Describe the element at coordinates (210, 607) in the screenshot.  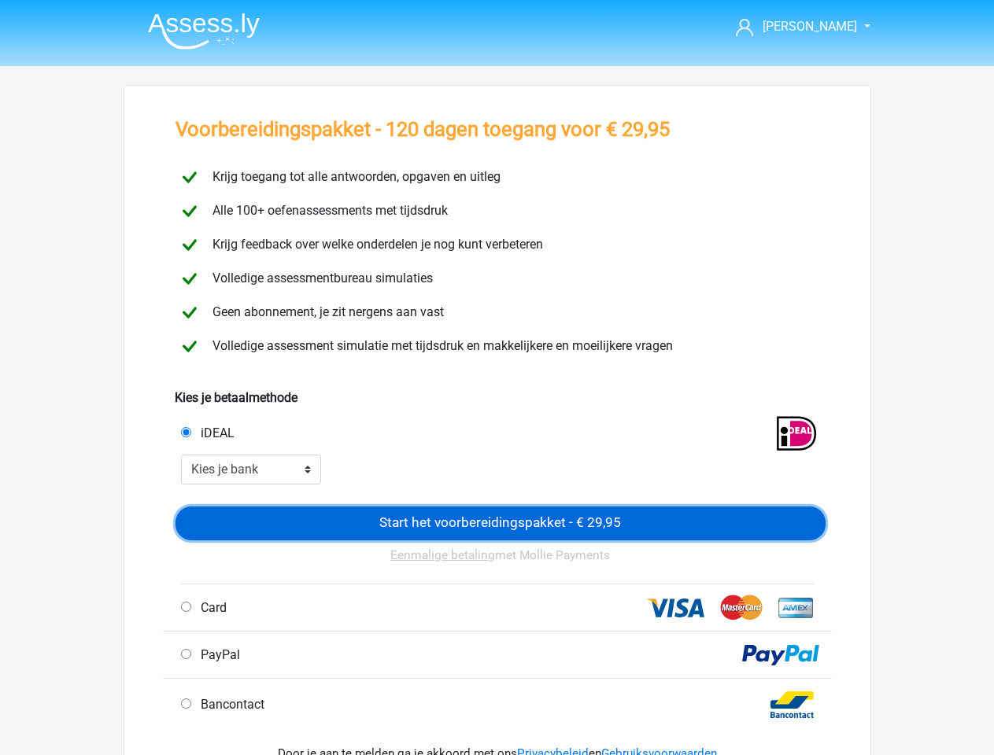
I see `span: Card` at that location.